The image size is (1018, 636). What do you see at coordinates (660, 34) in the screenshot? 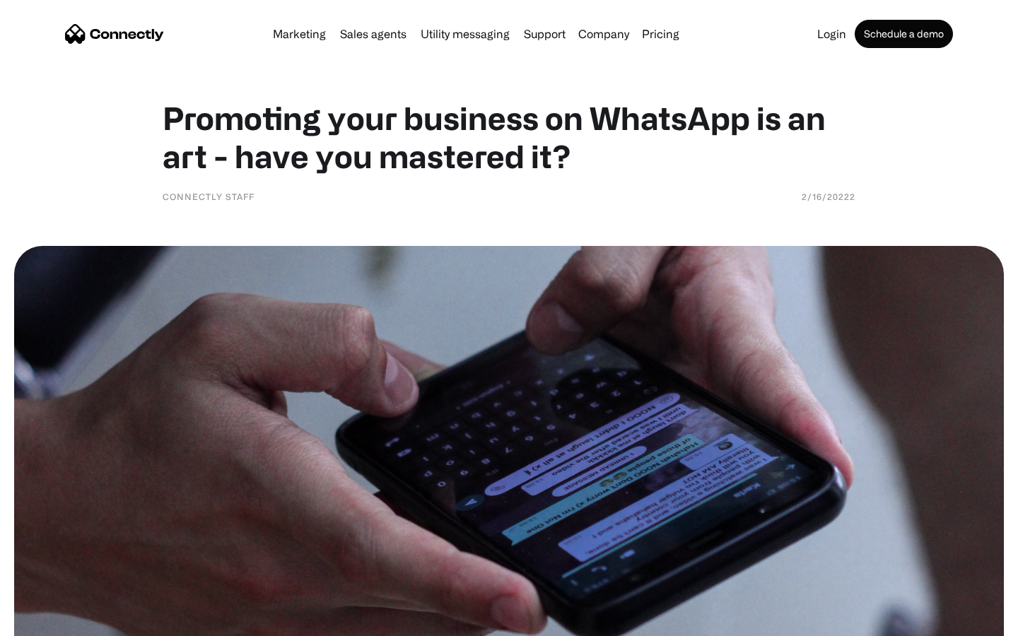
I see `a: Pricing` at bounding box center [660, 34].